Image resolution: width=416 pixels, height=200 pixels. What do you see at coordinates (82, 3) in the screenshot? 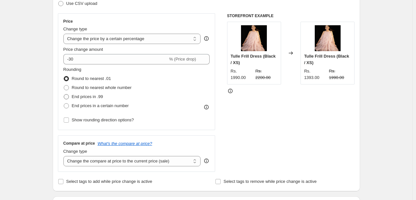
I see `span: Use CSV upload` at bounding box center [82, 3].